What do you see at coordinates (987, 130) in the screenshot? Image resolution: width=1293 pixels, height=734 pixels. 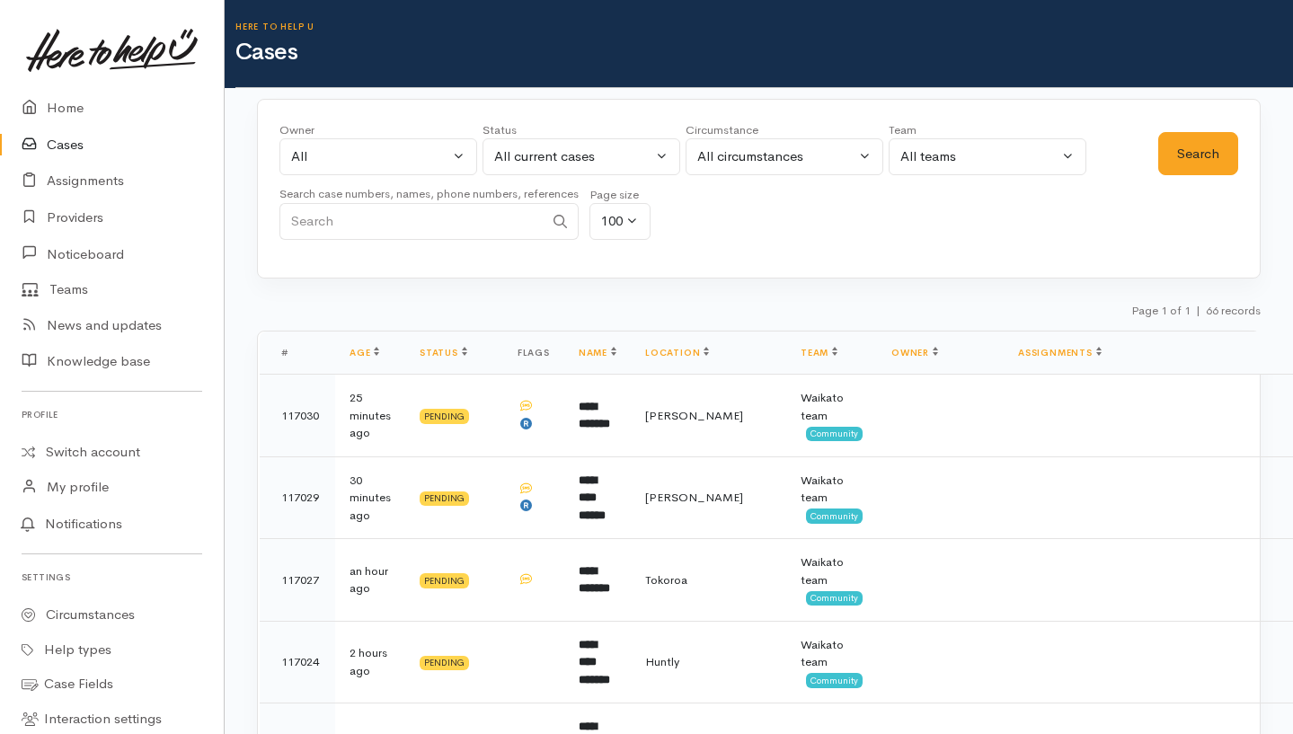 I see `div: Team` at bounding box center [987, 130].